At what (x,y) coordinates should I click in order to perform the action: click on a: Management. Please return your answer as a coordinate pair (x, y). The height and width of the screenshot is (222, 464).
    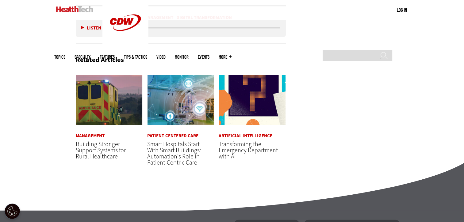
    Looking at the image, I should click on (90, 136).